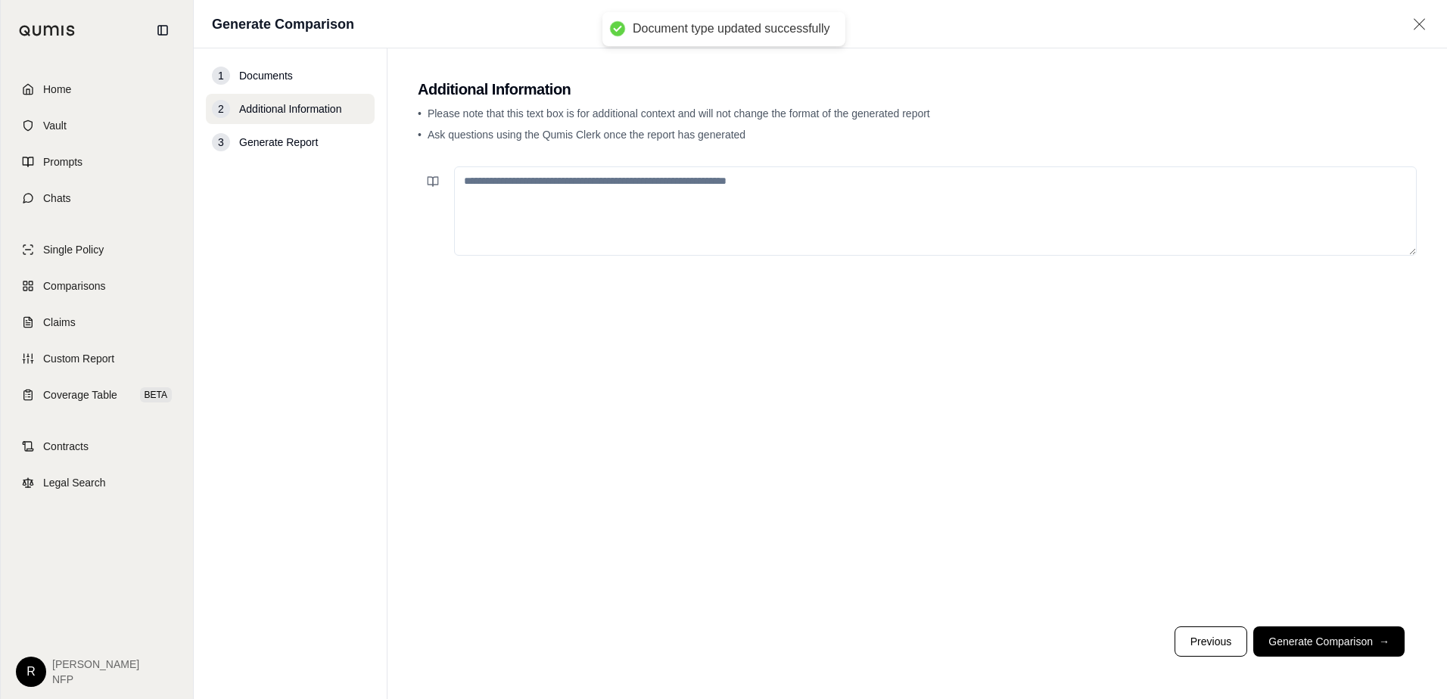  I want to click on button: Generate Comparison→, so click(1329, 642).